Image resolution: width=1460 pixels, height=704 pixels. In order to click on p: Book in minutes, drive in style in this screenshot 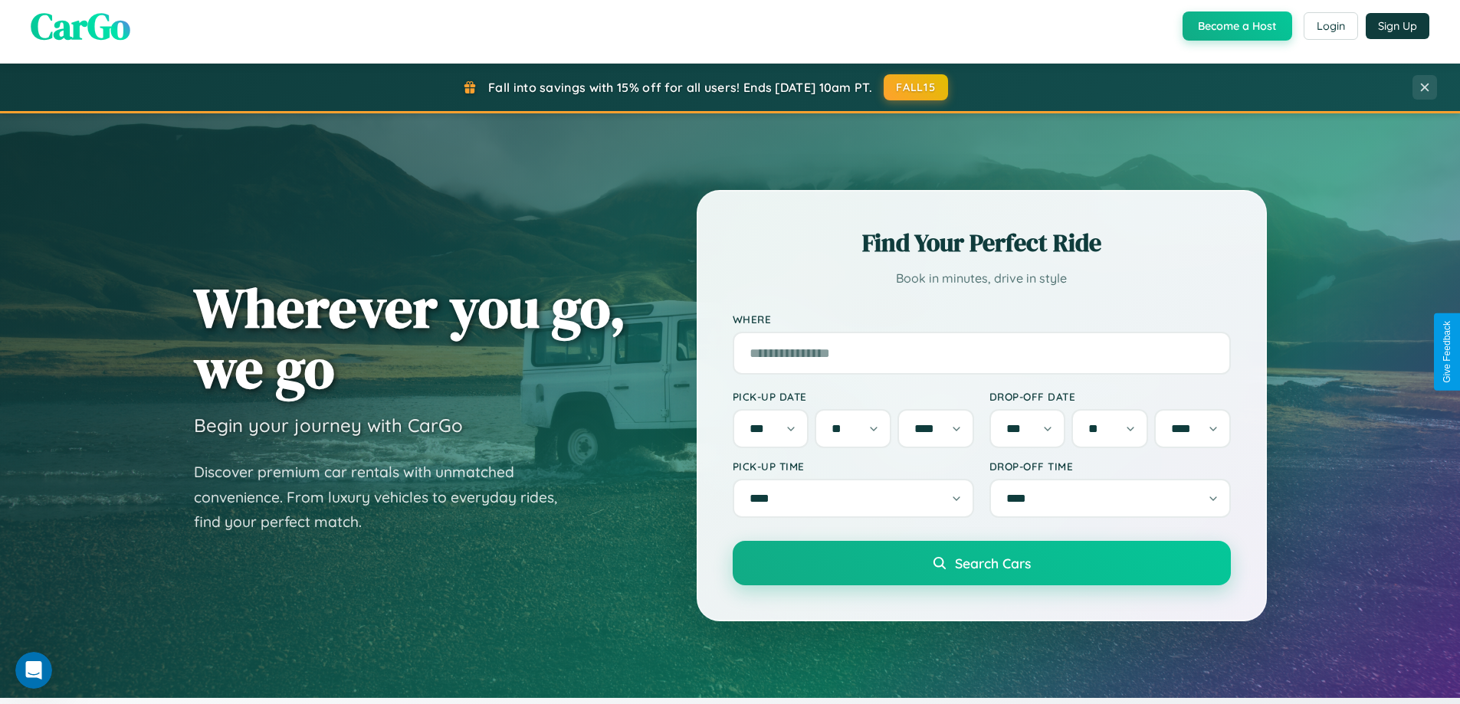, I will do `click(981, 278)`.